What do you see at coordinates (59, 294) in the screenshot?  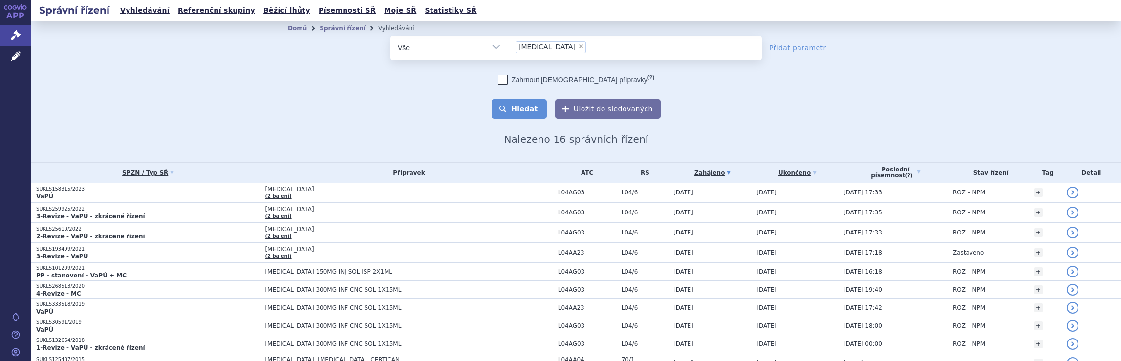 I see `strong: 4-Revize - MC` at bounding box center [59, 294].